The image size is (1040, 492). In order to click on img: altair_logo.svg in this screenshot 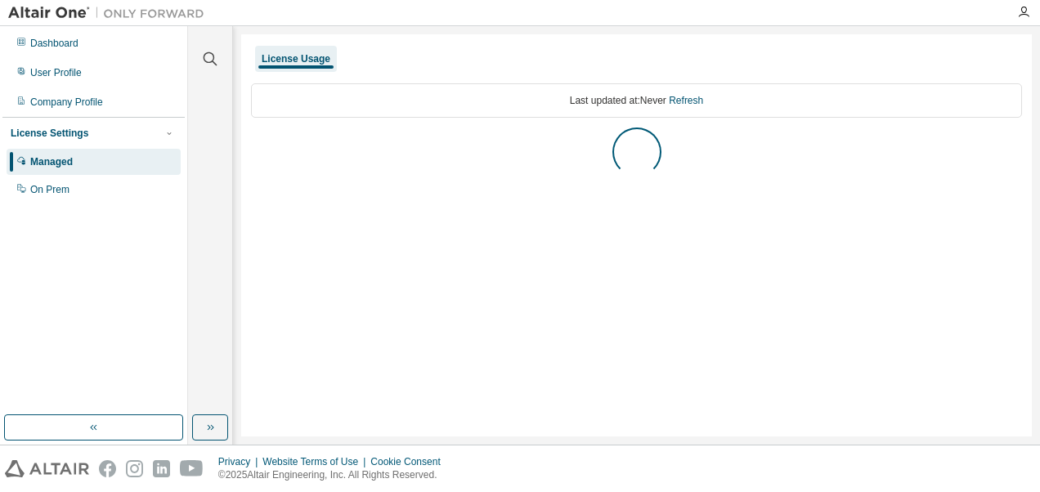, I will do `click(47, 469)`.